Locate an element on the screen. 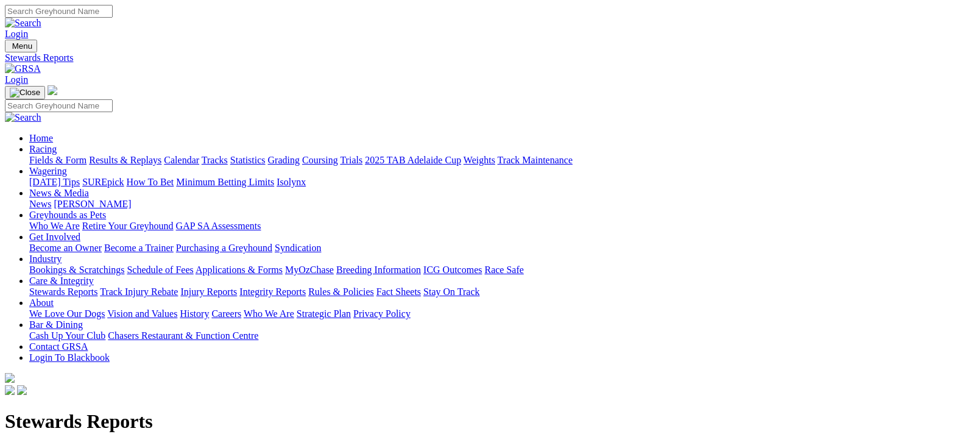 Image resolution: width=963 pixels, height=434 pixels. a: Purchasing a Greyhound is located at coordinates (224, 247).